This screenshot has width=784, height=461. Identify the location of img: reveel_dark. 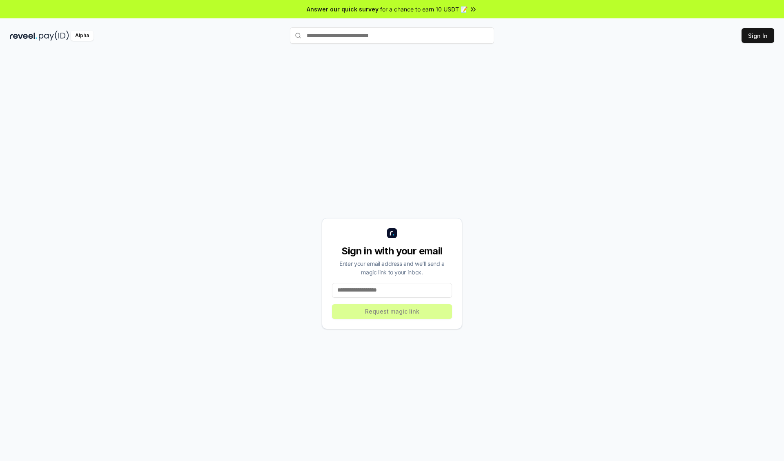
(23, 36).